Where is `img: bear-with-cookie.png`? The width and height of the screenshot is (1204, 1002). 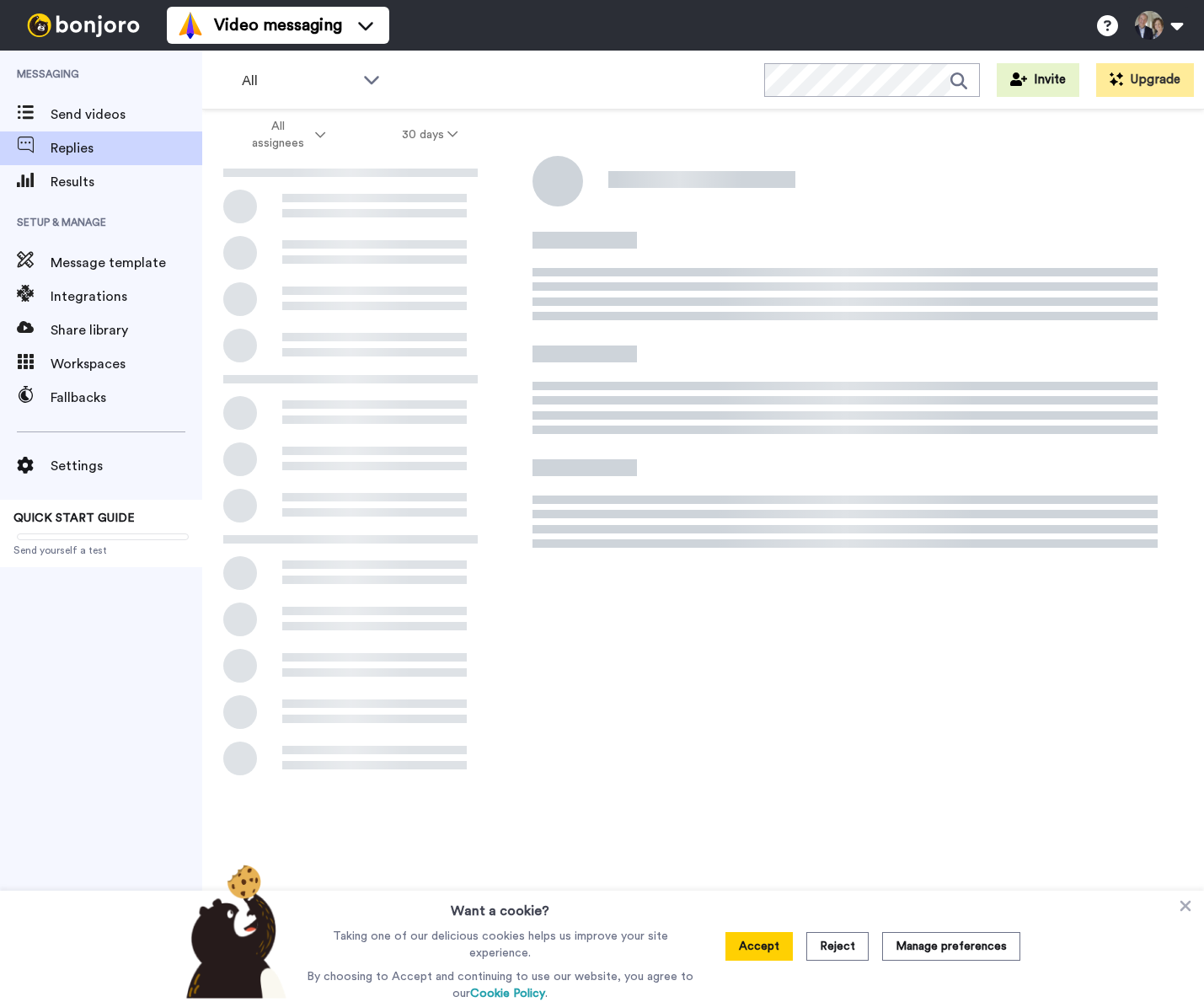
img: bear-with-cookie.png is located at coordinates (234, 931).